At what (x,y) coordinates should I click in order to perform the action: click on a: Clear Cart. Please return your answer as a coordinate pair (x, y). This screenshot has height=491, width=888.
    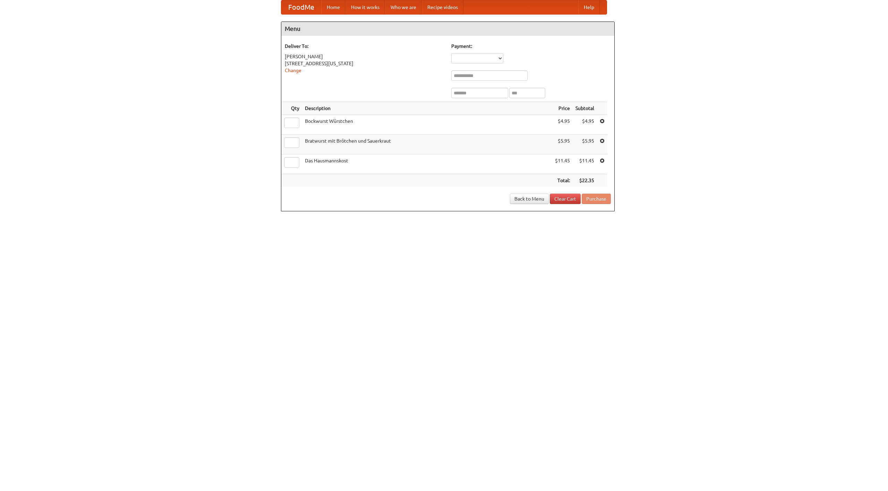
    Looking at the image, I should click on (565, 199).